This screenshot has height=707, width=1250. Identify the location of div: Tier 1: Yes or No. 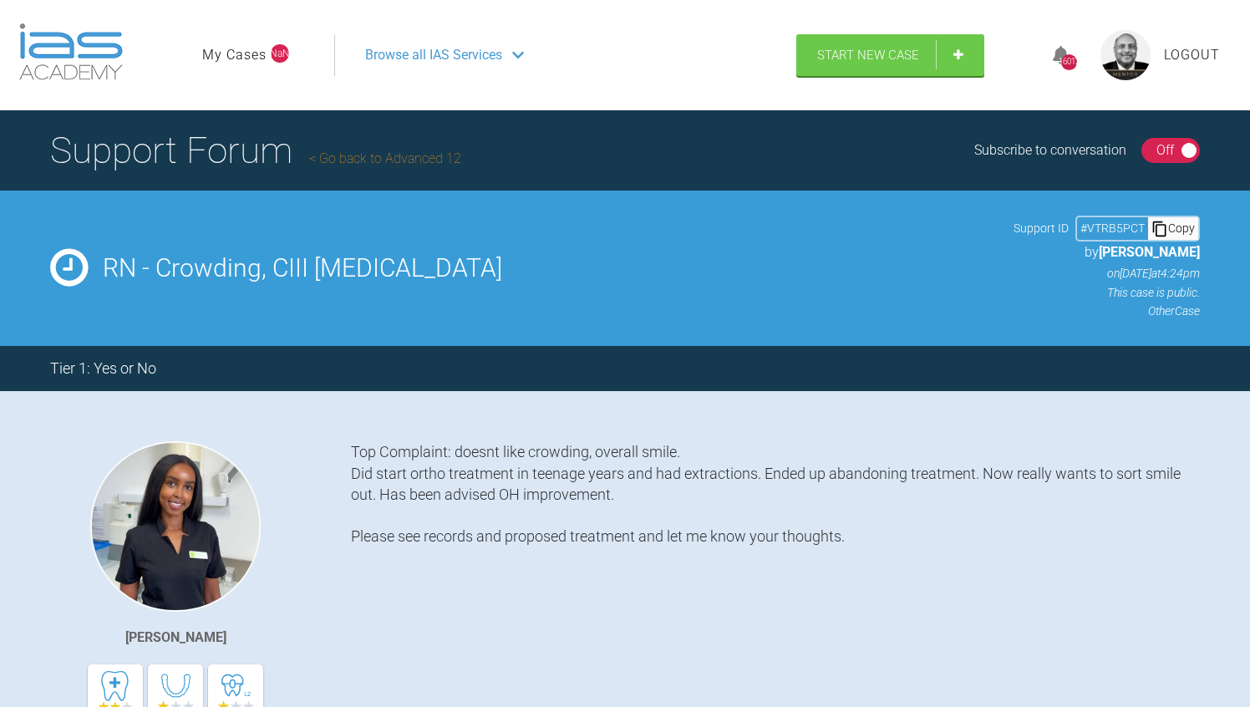
(103, 369).